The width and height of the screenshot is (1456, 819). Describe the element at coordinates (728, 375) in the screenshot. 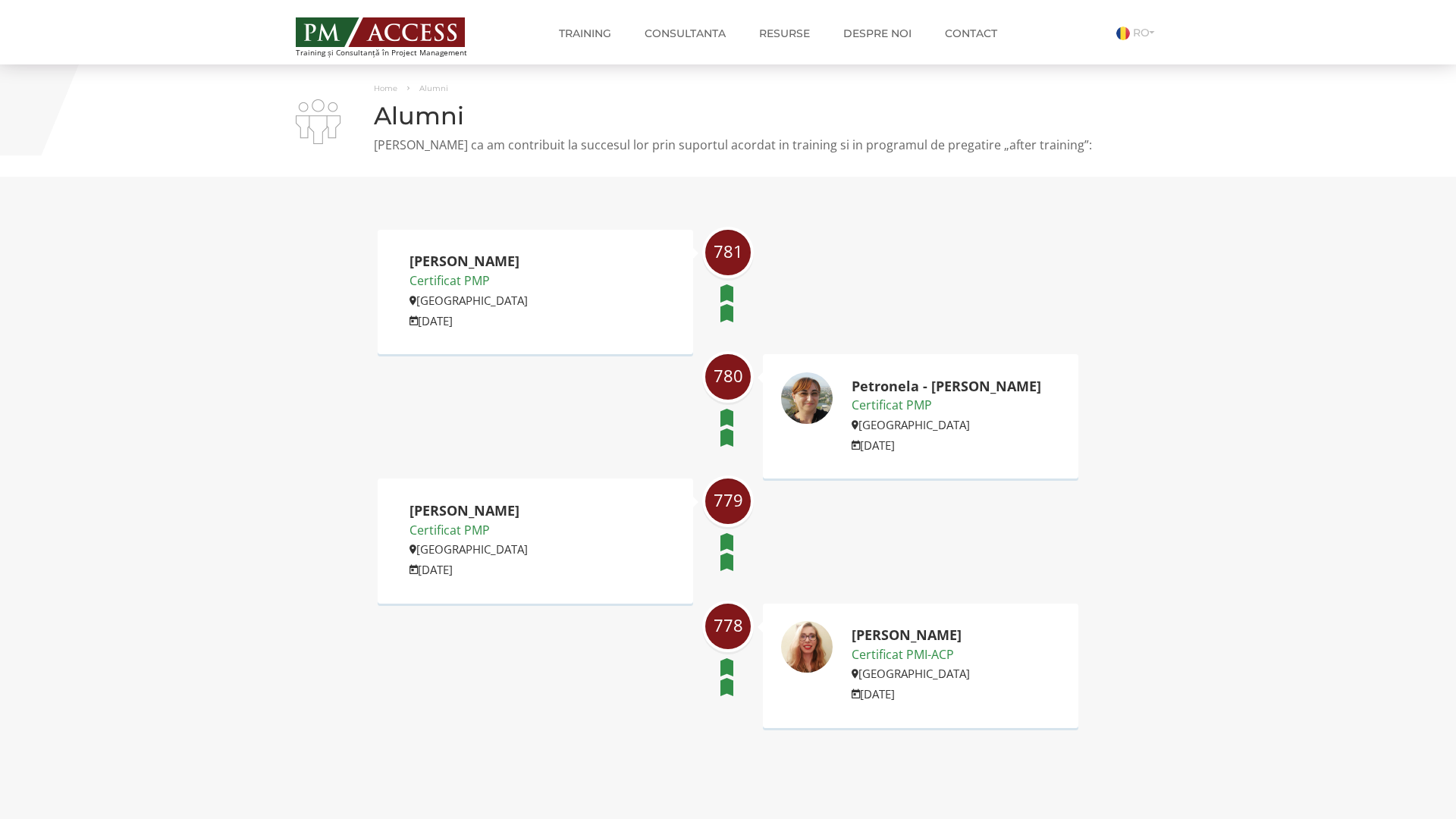

I see `span: 780` at that location.